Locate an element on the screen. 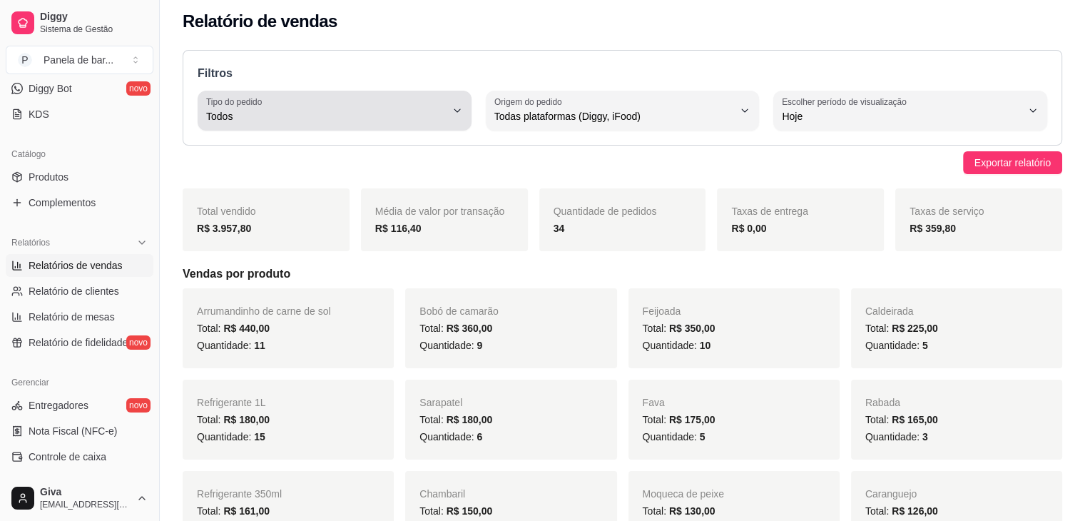  span: R$ 350,00 is located at coordinates (692, 328).